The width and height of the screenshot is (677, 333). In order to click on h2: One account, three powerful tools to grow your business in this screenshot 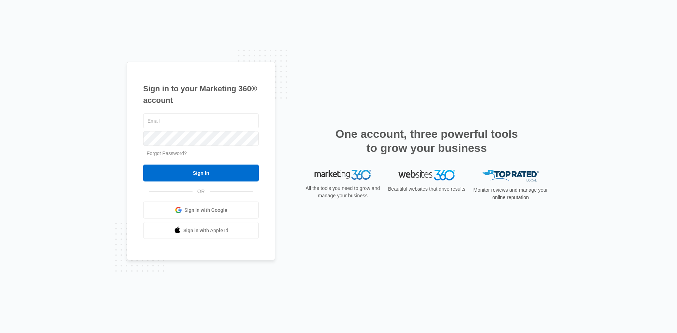, I will do `click(426, 141)`.